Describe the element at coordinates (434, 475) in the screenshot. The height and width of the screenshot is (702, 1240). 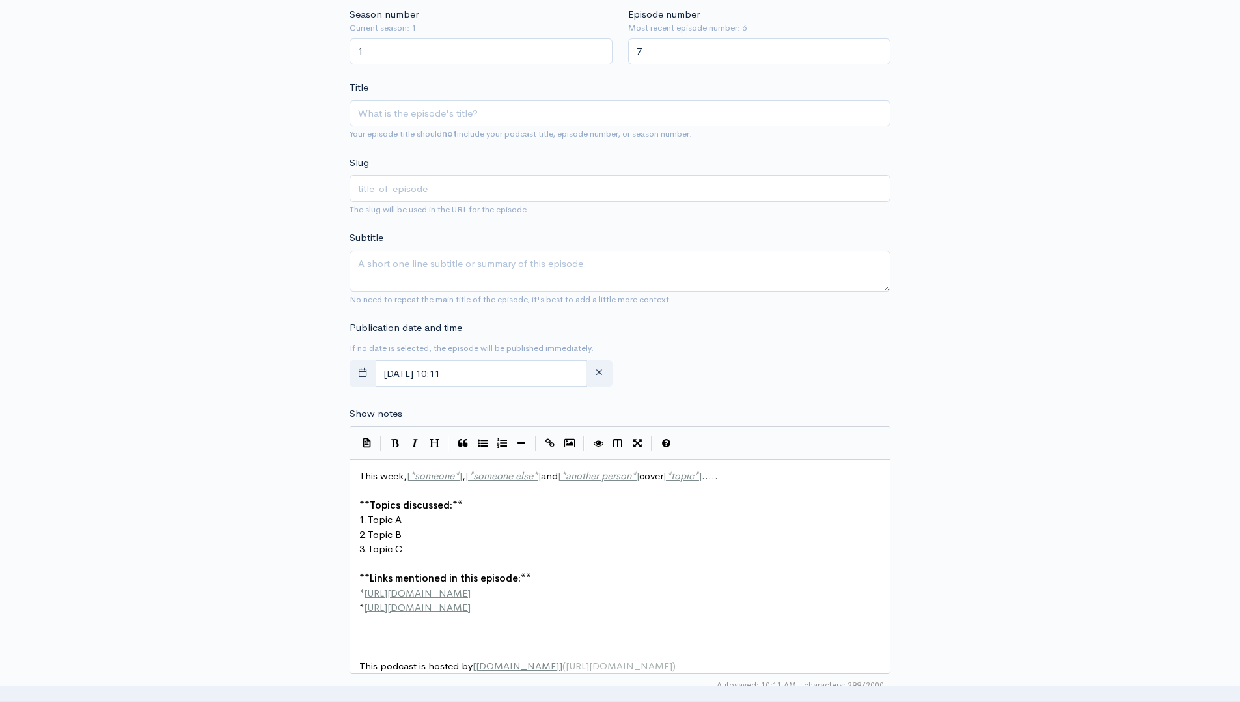
I see `span: someone` at that location.